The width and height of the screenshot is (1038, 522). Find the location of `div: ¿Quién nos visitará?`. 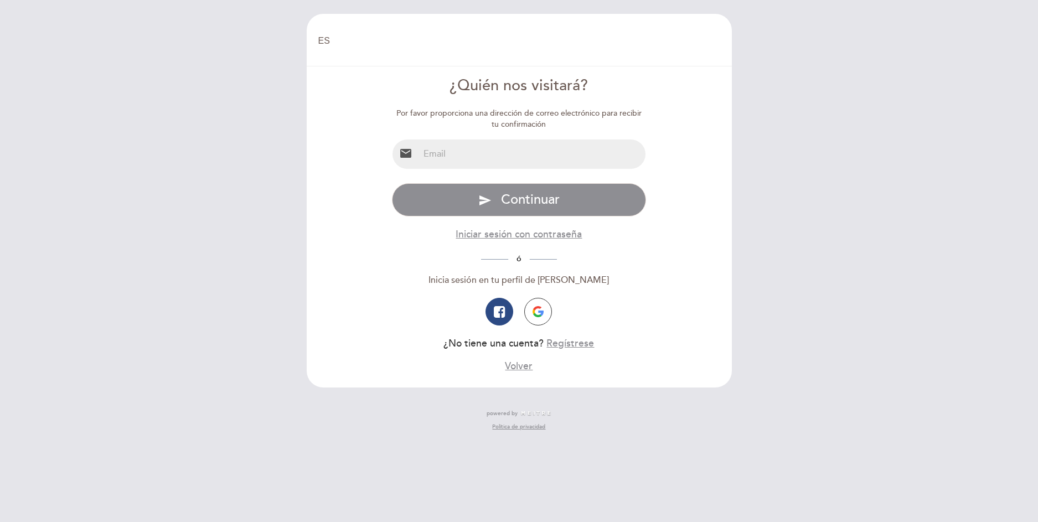

div: ¿Quién nos visitará? is located at coordinates (519, 86).